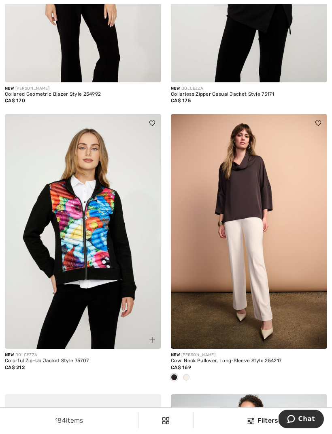  Describe the element at coordinates (83, 231) in the screenshot. I see `img: Colorful Zip-Up Jacket Style 75707. As sample` at that location.